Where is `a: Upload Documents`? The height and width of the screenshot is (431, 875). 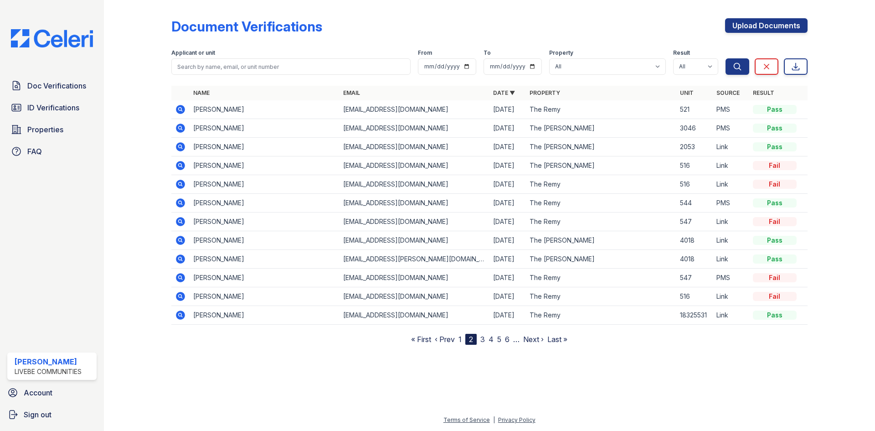
a: Upload Documents is located at coordinates (766, 26).